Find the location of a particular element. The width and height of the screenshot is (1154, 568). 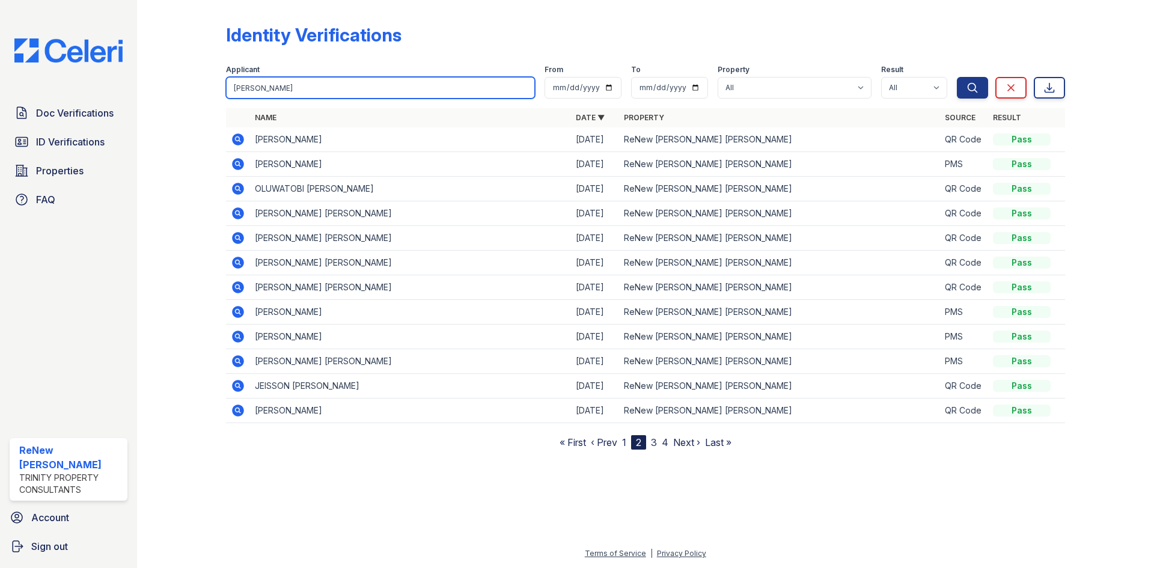

a: Property is located at coordinates (644, 117).